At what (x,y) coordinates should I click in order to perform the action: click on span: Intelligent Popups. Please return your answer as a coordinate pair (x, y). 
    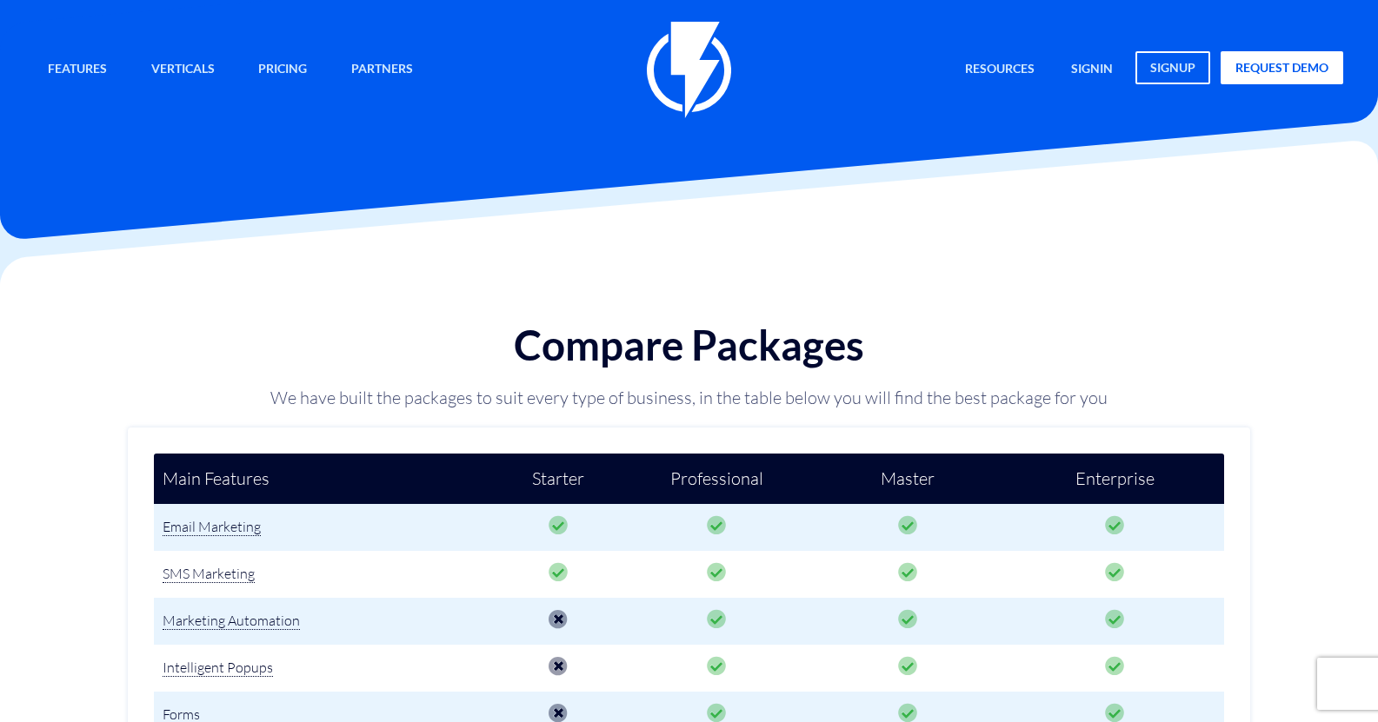
    Looking at the image, I should click on (217, 668).